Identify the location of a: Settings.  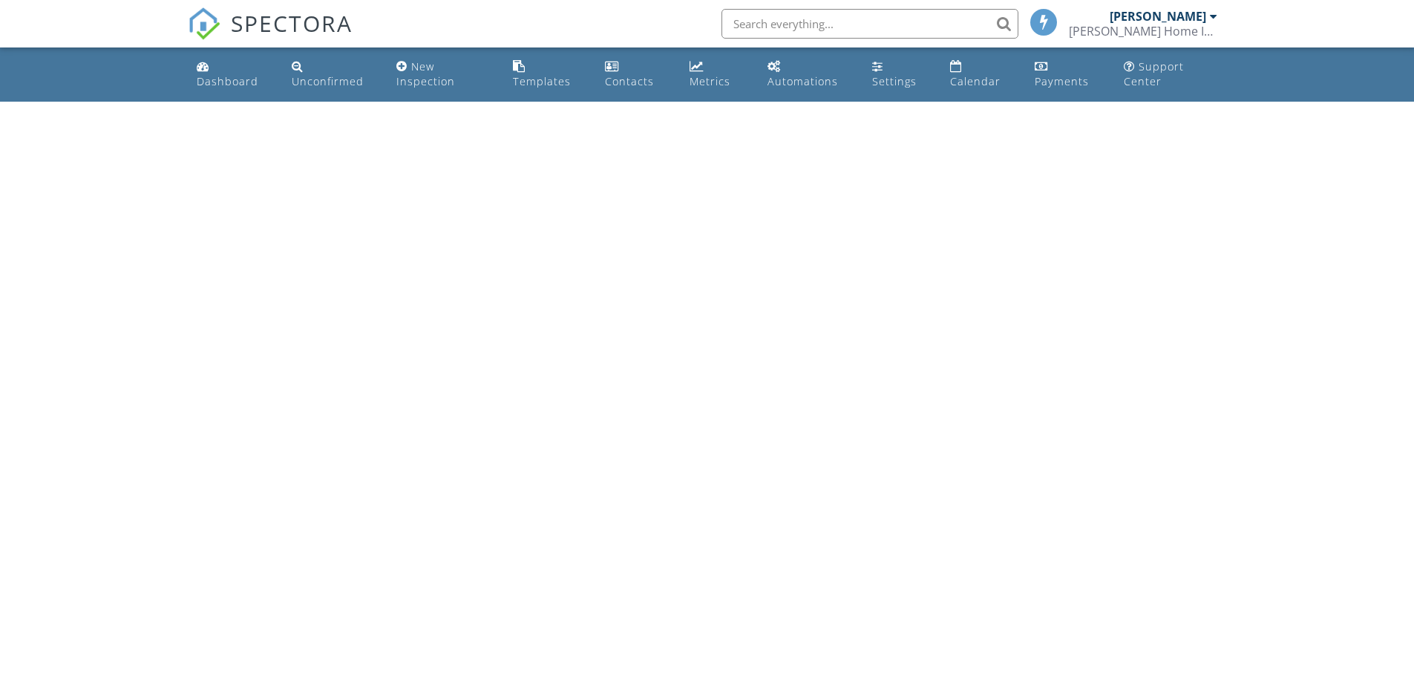
(899, 74).